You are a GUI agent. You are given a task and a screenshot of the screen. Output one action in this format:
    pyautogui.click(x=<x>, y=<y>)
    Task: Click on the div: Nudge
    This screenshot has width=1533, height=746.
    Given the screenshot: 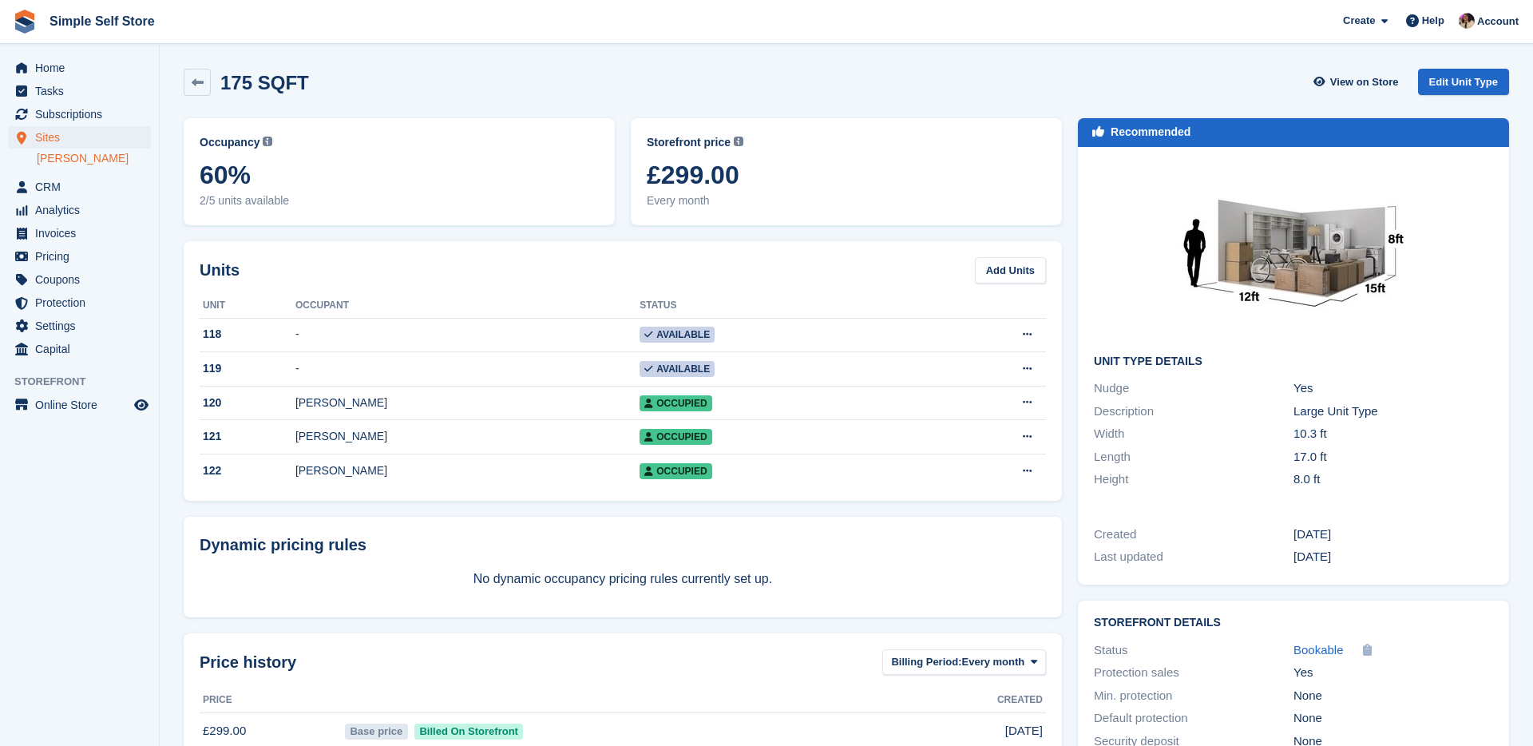 What is the action you would take?
    pyautogui.click(x=1194, y=388)
    